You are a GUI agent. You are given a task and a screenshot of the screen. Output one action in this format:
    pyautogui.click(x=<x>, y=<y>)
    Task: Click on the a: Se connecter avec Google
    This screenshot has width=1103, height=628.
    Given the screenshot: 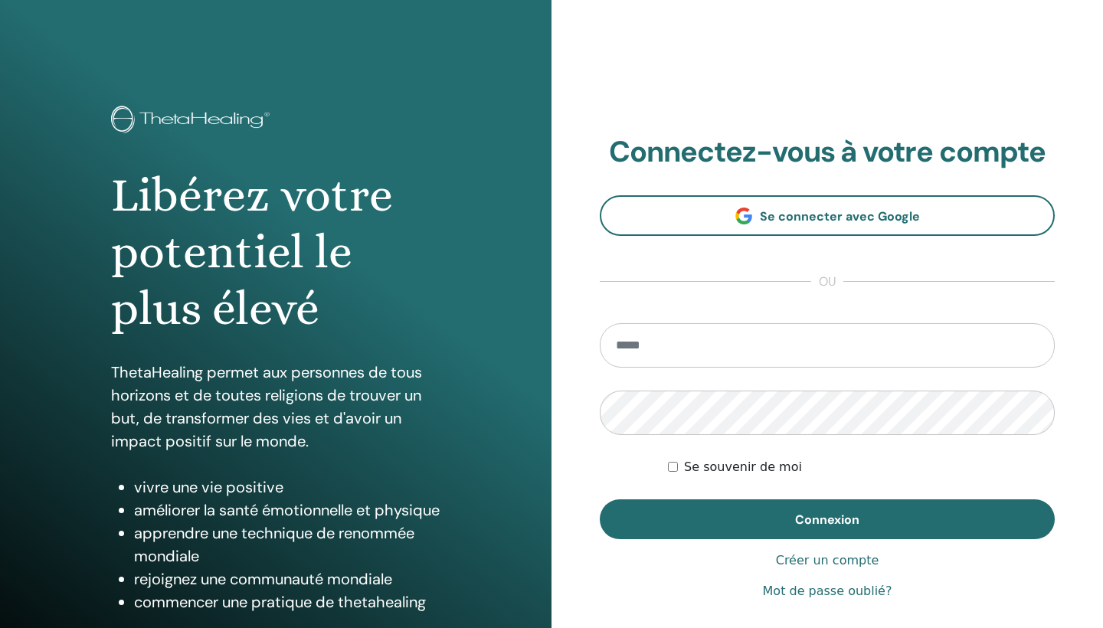 What is the action you would take?
    pyautogui.click(x=827, y=215)
    